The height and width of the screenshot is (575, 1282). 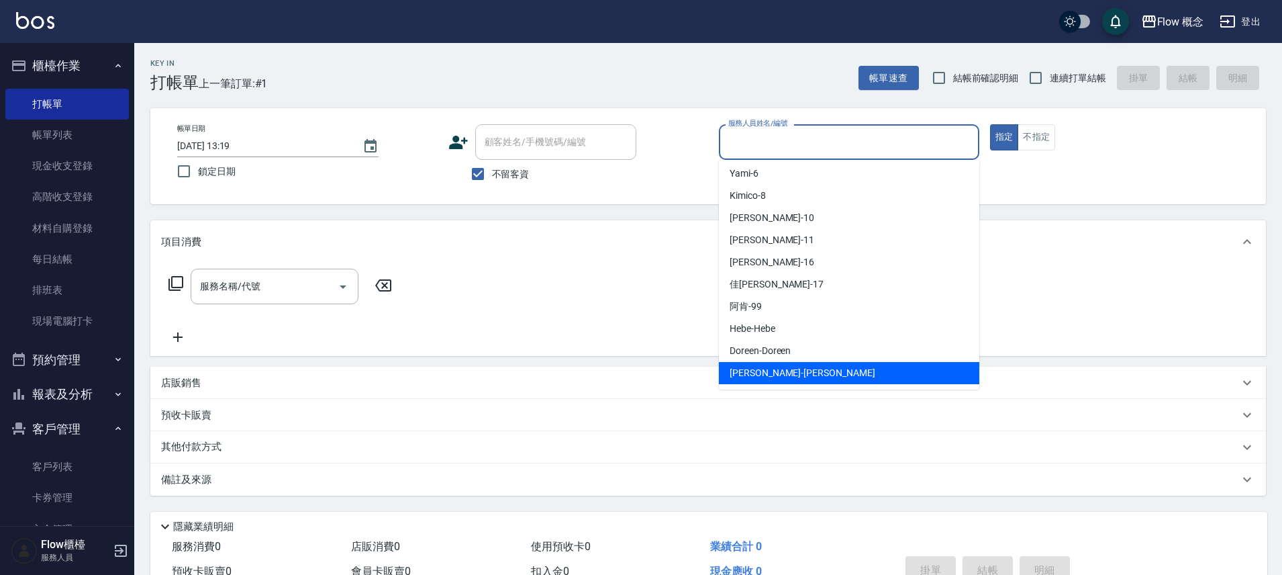 I want to click on button: 帳單速查, so click(x=889, y=78).